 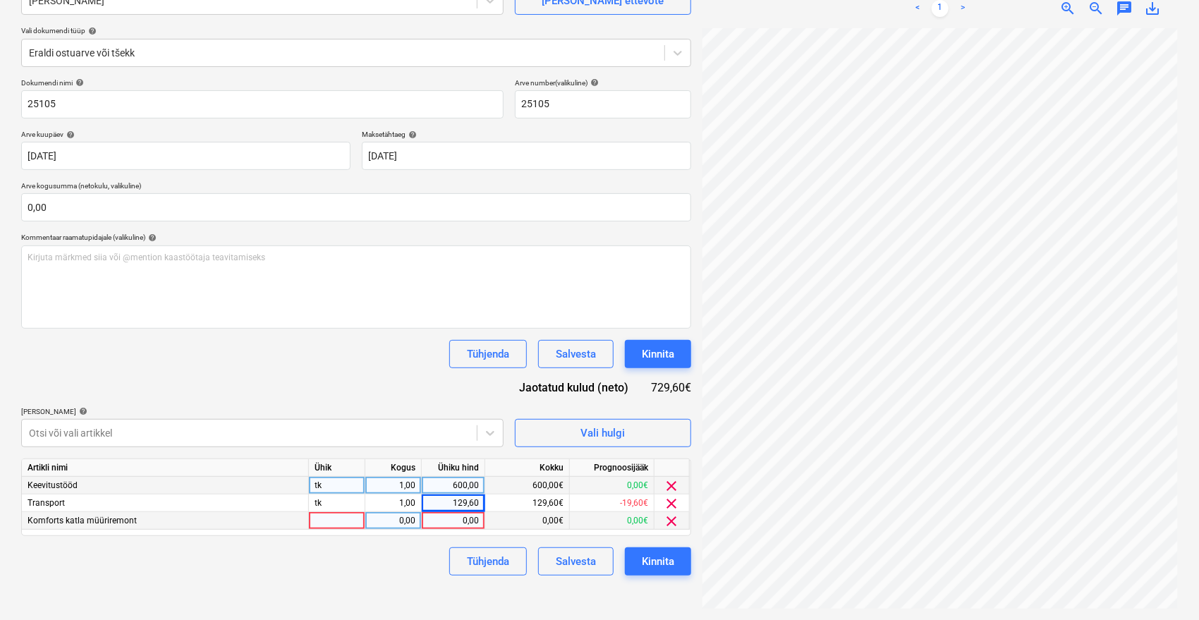 What do you see at coordinates (671, 387) in the screenshot?
I see `div: 729,60€` at bounding box center [671, 387].